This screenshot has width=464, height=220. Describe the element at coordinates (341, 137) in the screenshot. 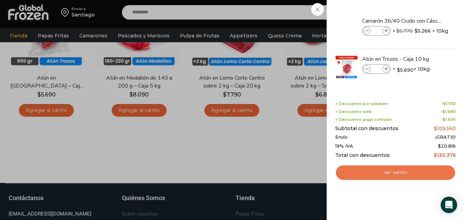

I see `span: Envío` at that location.